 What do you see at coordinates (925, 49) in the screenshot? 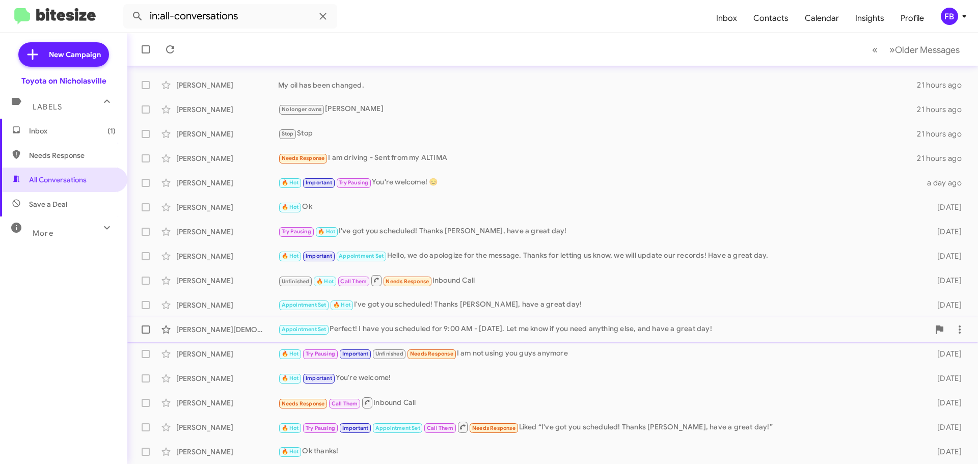
I see `button: Next` at bounding box center [925, 49].